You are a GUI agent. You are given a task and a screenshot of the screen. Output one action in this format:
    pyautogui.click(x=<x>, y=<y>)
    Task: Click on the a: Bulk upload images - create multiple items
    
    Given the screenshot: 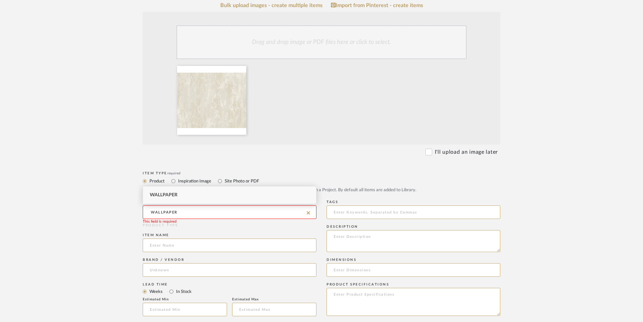 What is the action you would take?
    pyautogui.click(x=271, y=5)
    